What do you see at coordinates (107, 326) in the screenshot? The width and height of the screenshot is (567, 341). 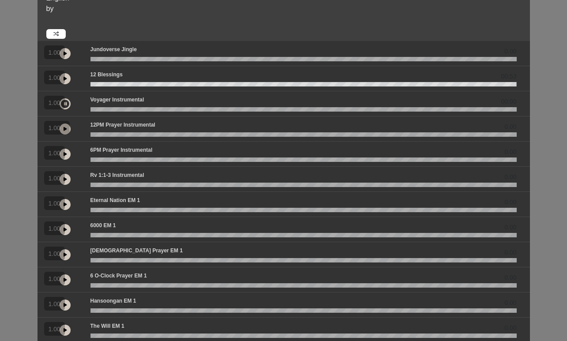 I see `p: The Will EM 1` at bounding box center [107, 326].